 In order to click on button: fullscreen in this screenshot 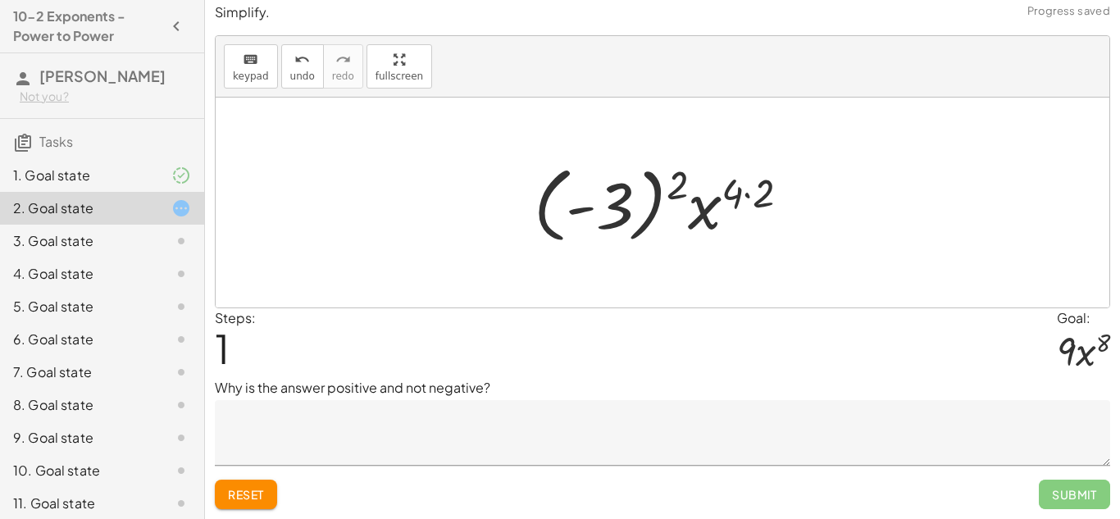, I will do `click(399, 66)`.